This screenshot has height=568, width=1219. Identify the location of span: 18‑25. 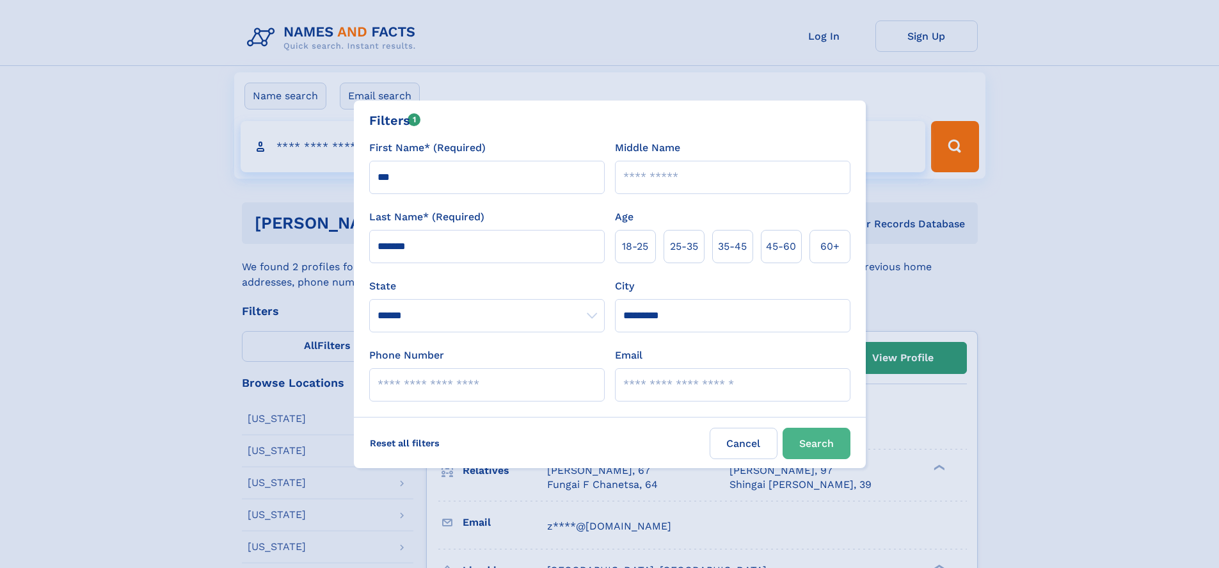
(635, 246).